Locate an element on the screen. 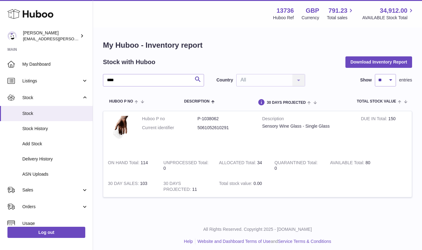 The width and height of the screenshot is (422, 250). strong: 30 DAY SALES is located at coordinates (124, 184).